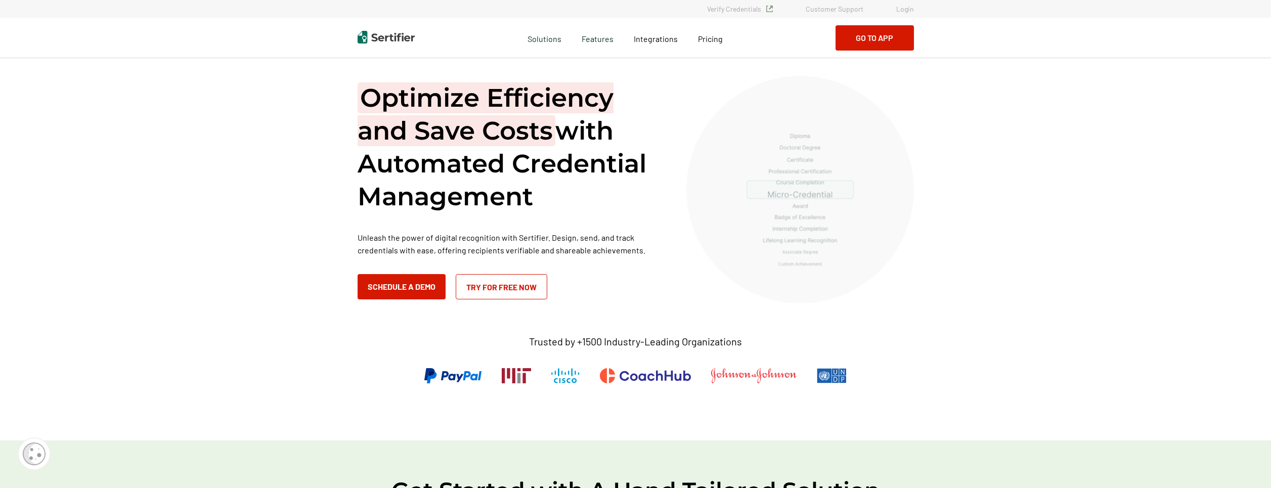 This screenshot has width=1271, height=488. Describe the element at coordinates (544, 37) in the screenshot. I see `span: Solutions` at that location.